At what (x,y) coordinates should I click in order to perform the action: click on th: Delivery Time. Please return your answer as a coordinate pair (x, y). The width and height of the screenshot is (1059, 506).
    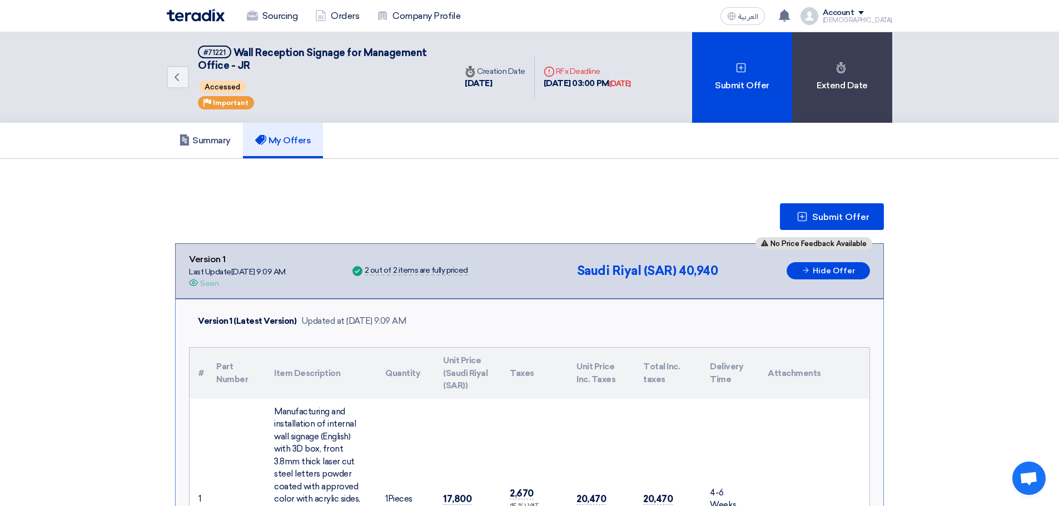
    Looking at the image, I should click on (730, 373).